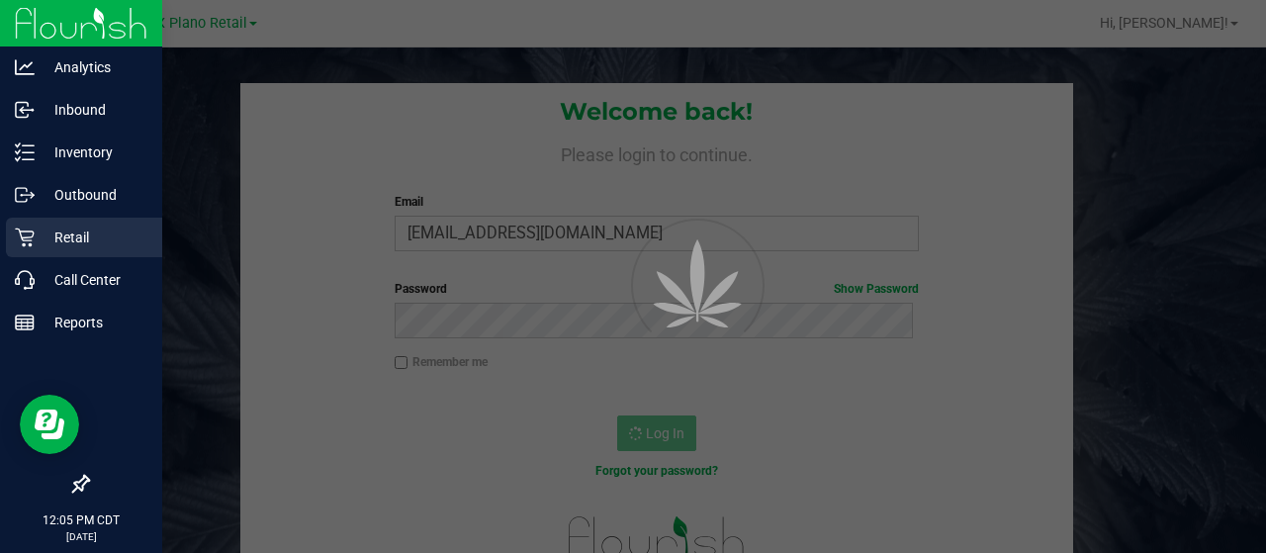 This screenshot has height=553, width=1266. Describe the element at coordinates (94, 237) in the screenshot. I see `p: Retail` at that location.